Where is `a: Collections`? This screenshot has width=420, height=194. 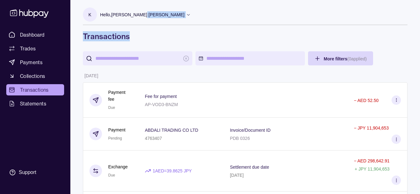
a: Collections is located at coordinates (35, 76).